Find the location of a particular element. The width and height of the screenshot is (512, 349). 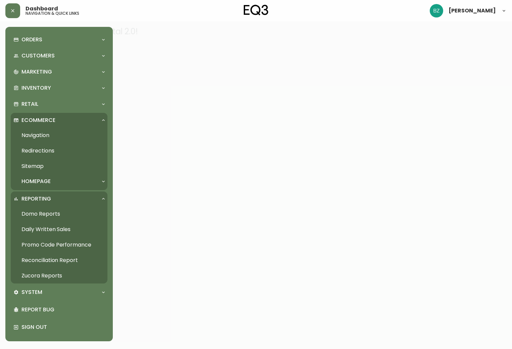

div: Retail is located at coordinates (59, 104).